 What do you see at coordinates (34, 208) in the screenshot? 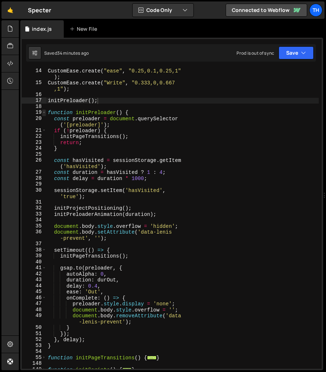
I see `div: 32` at bounding box center [34, 208].